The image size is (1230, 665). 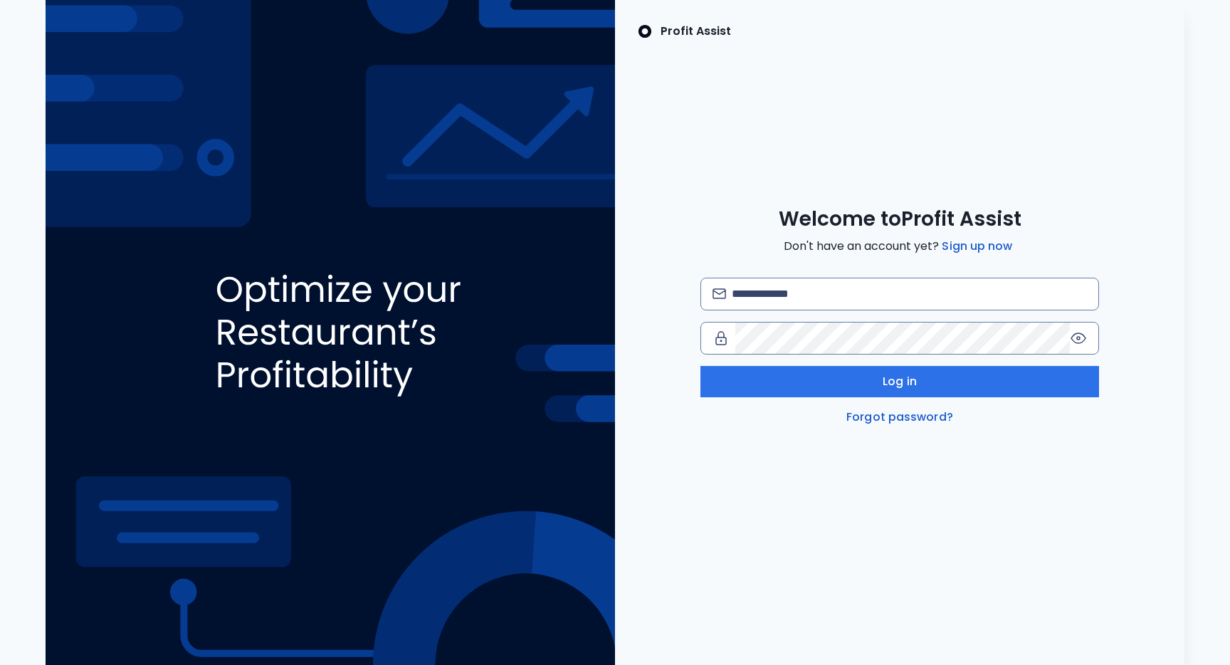 What do you see at coordinates (900, 381) in the screenshot?
I see `span: Log in` at bounding box center [900, 381].